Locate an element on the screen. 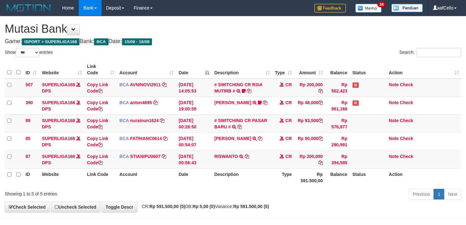  a: Check Selected is located at coordinates (27, 207).